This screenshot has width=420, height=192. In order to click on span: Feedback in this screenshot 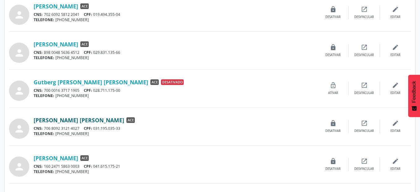, I will do `click(414, 92)`.